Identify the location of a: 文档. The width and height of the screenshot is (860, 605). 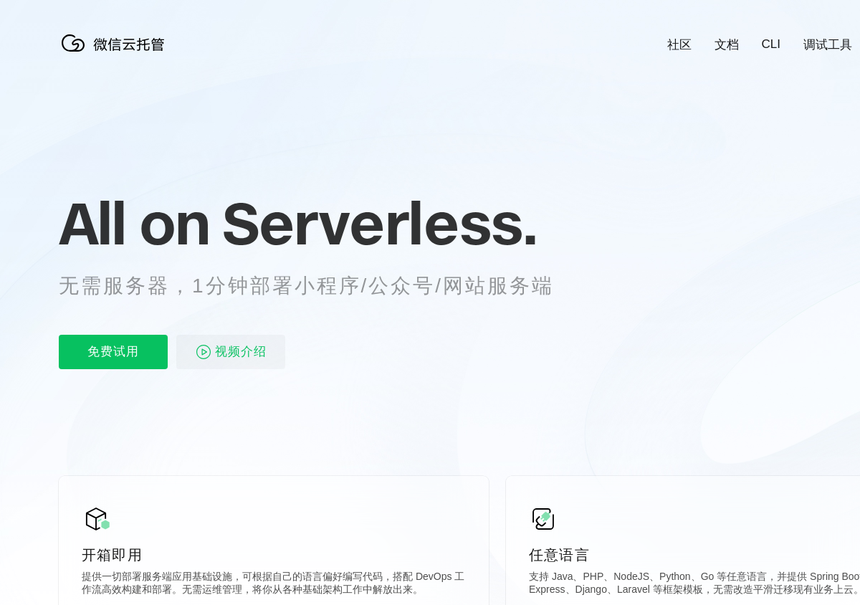
(727, 44).